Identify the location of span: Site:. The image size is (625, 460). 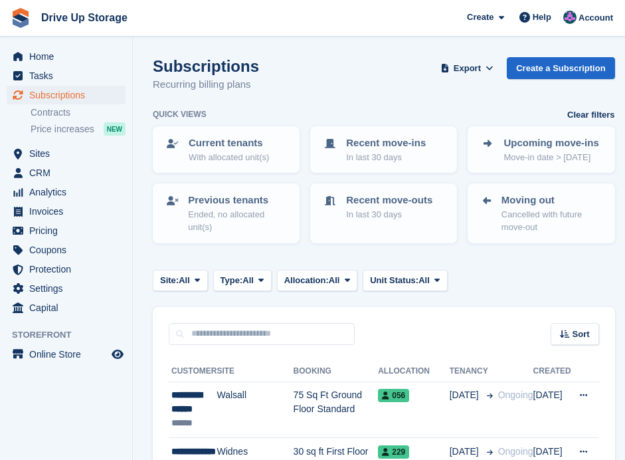
(169, 280).